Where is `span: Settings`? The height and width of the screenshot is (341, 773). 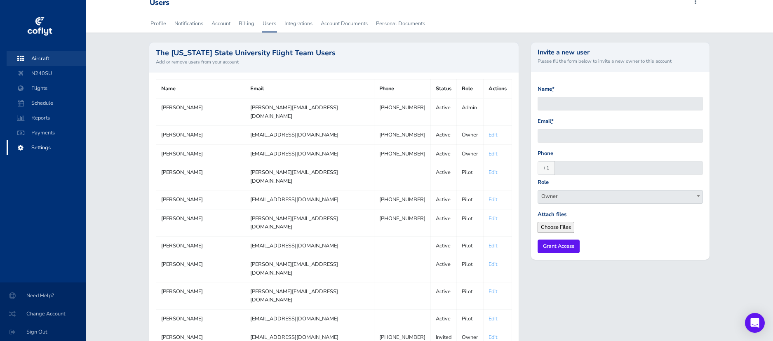 span: Settings is located at coordinates (46, 148).